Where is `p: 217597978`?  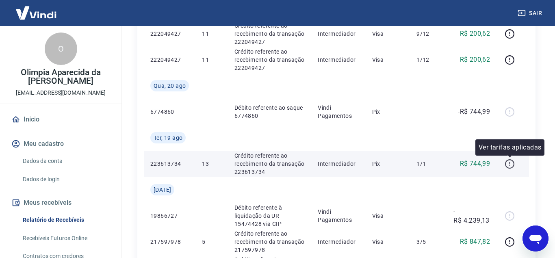 p: 217597978 is located at coordinates (169, 242).